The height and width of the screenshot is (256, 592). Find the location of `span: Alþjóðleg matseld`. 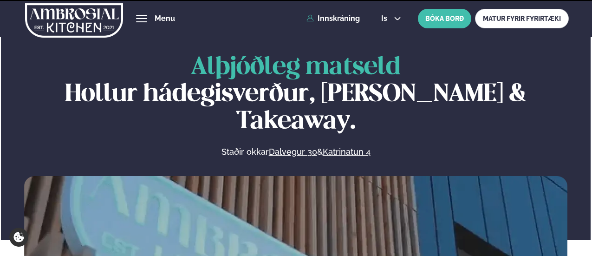

span: Alþjóðleg matseld is located at coordinates (296, 67).